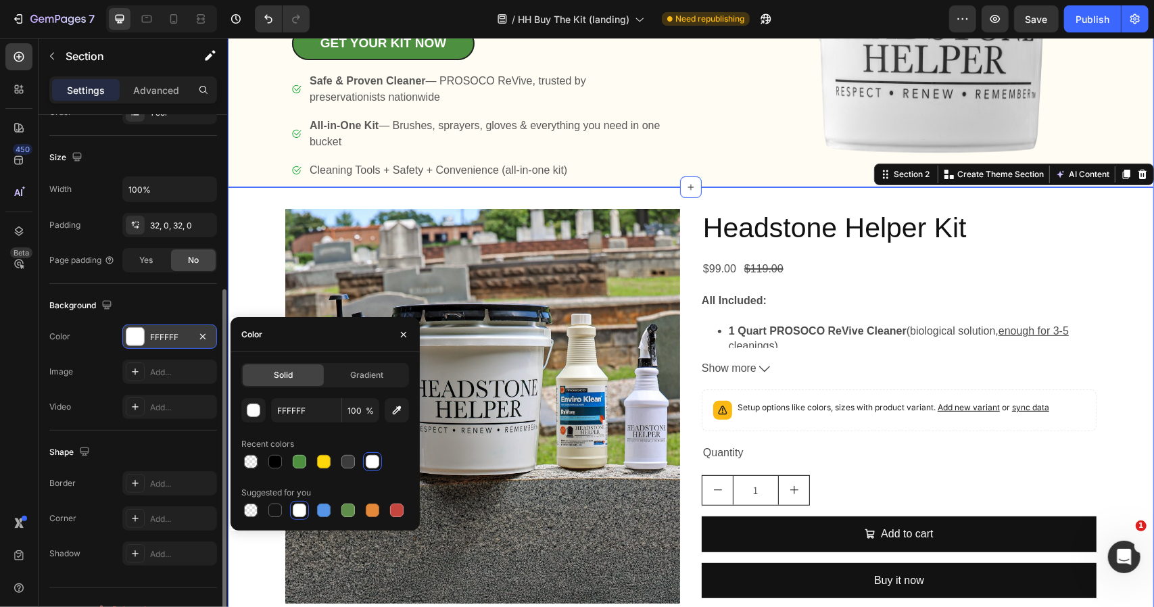 This screenshot has height=607, width=1154. I want to click on p: 7, so click(91, 19).